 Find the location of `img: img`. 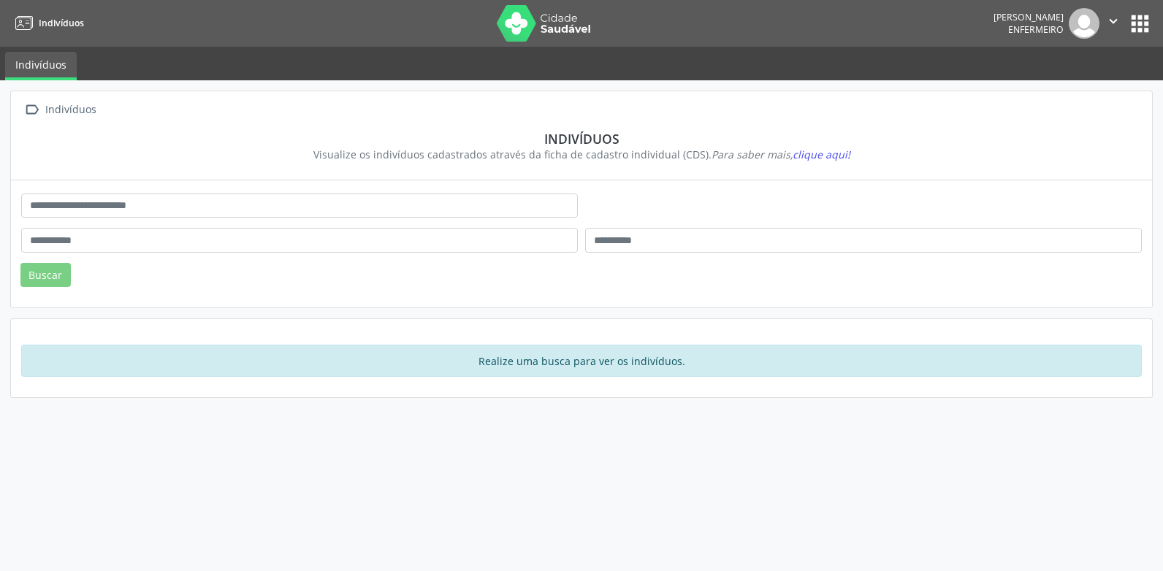

img: img is located at coordinates (1084, 23).